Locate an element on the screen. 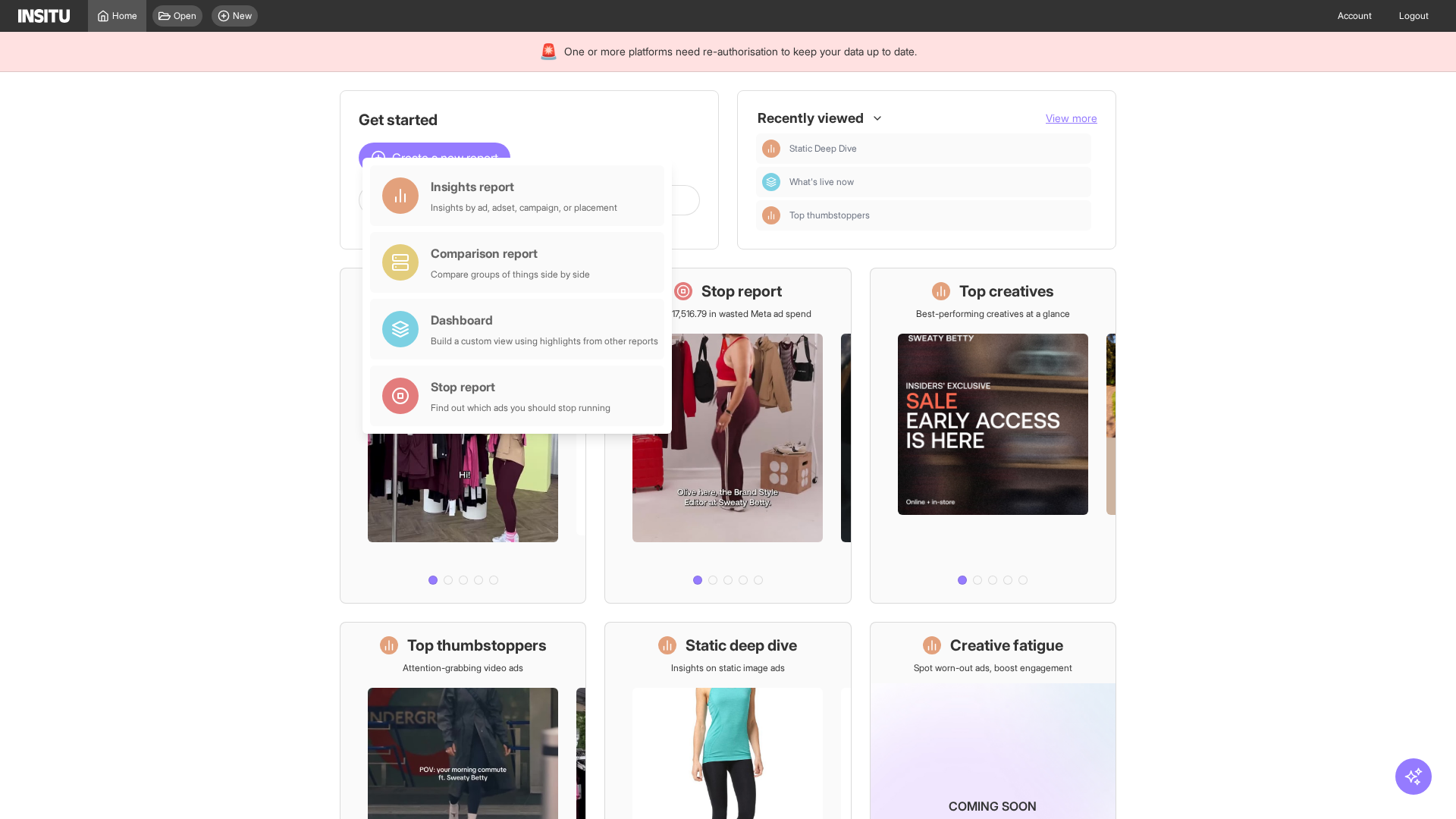 This screenshot has width=1456, height=819. p: Attention-grabbing video ads is located at coordinates (463, 668).